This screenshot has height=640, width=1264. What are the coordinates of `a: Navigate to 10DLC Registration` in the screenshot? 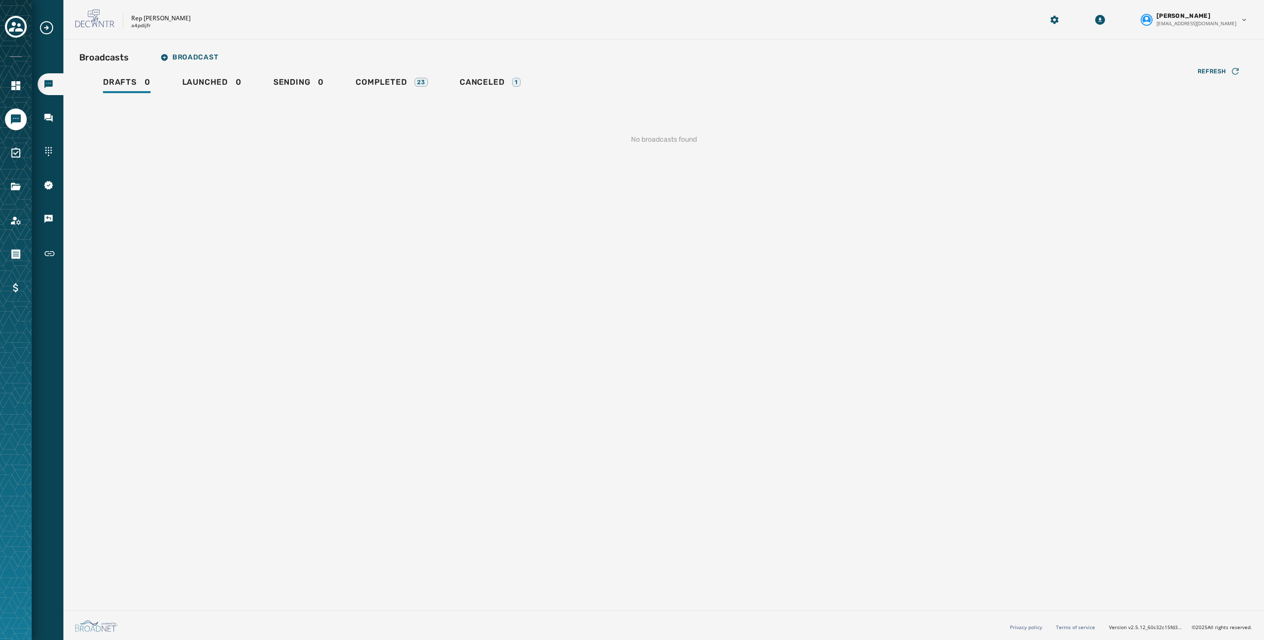 It's located at (51, 185).